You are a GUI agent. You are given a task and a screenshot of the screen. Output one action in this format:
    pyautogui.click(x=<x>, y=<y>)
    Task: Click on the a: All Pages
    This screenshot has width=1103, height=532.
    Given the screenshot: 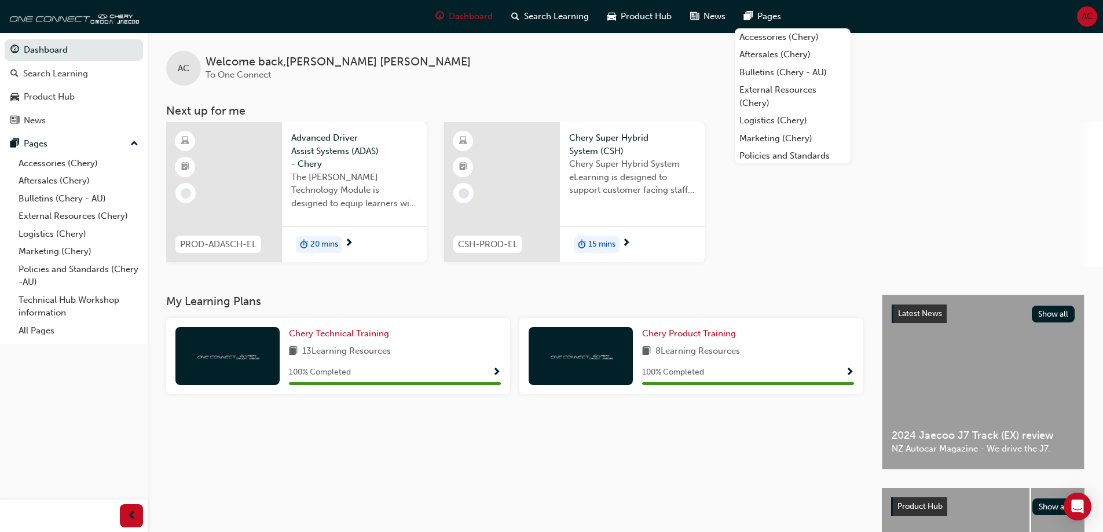 What is the action you would take?
    pyautogui.click(x=78, y=331)
    